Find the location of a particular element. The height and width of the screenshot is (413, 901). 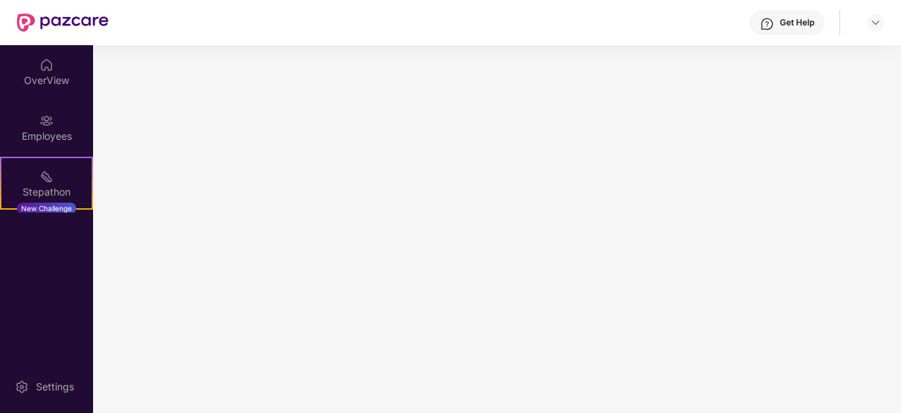

img: svg+xml;base64,PHN2ZyBpZD0iRW1wbG95ZWVzIiB4bWxucz0iaHR0cDovL3d3dy53My5vcmcvMjAwMC9zdmciIHdpZHRoPS... is located at coordinates (47, 121).